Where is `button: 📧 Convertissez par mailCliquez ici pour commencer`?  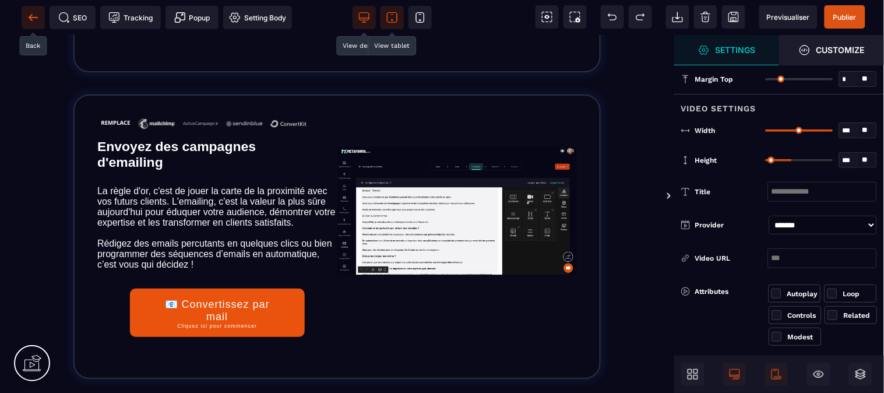
button: 📧 Convertissez par mailCliquez ici pour commencer is located at coordinates (217, 277).